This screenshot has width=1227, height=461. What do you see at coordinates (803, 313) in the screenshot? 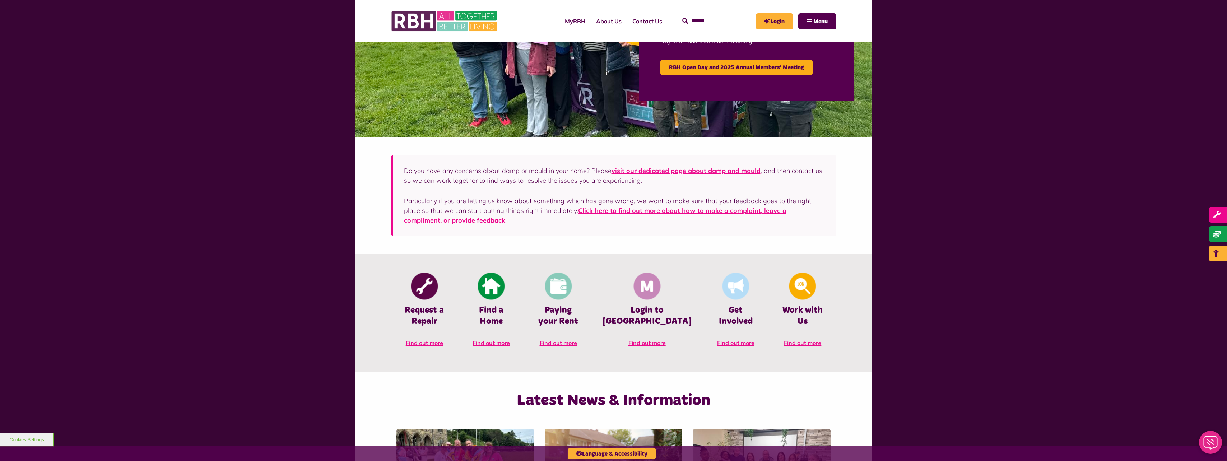
I see `a: Looking For A Job Work with Us Find out more` at bounding box center [803, 313].